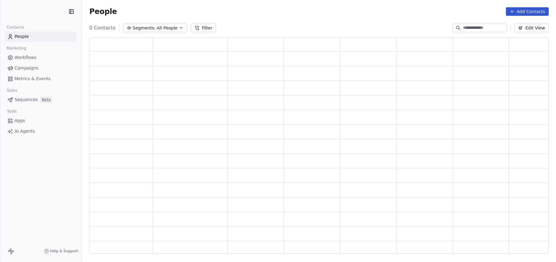 The width and height of the screenshot is (556, 262). Describe the element at coordinates (203, 28) in the screenshot. I see `button: Filter` at that location.